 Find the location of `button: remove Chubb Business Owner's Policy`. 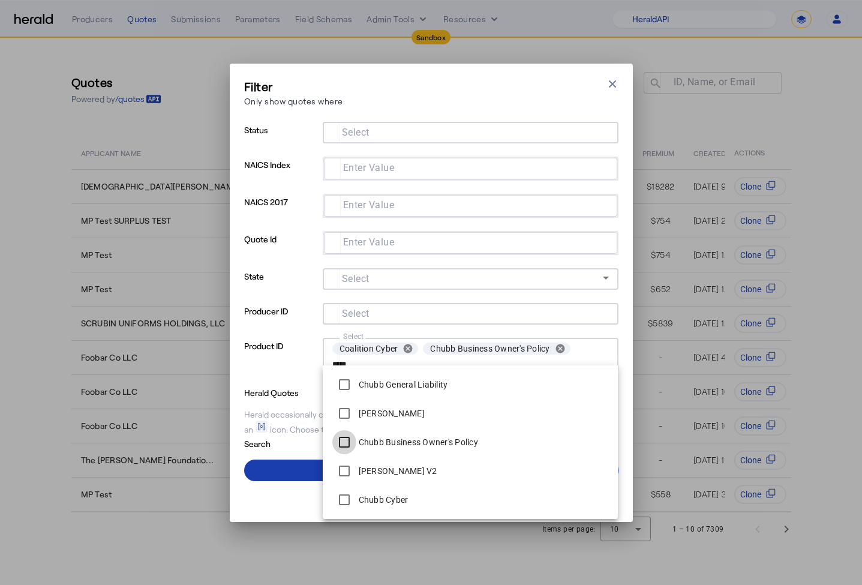

button: remove Chubb Business Owner's Policy is located at coordinates (560, 348).